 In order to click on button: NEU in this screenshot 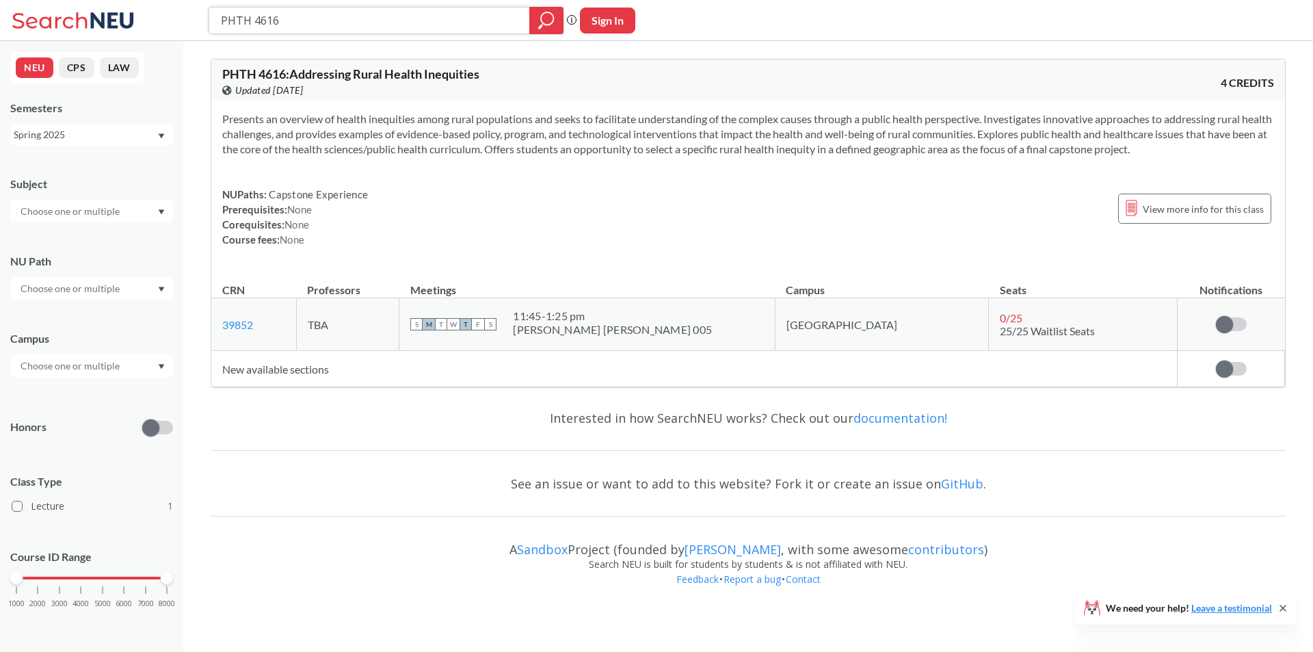, I will do `click(34, 68)`.